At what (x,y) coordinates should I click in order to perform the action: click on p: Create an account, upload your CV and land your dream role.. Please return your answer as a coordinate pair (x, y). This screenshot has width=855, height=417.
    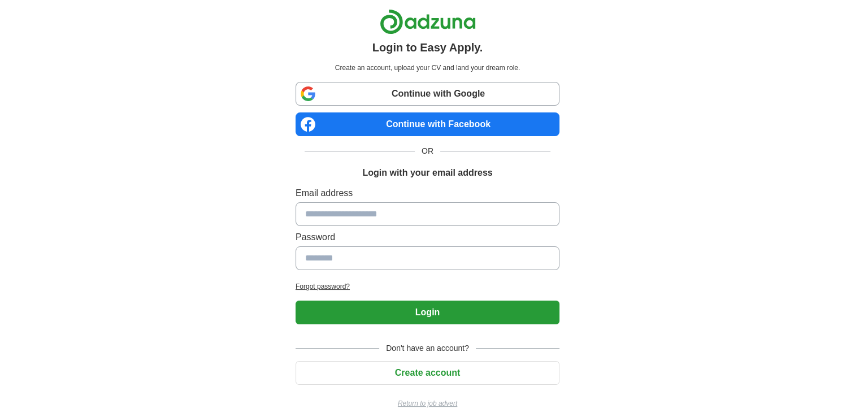
    Looking at the image, I should click on (427, 68).